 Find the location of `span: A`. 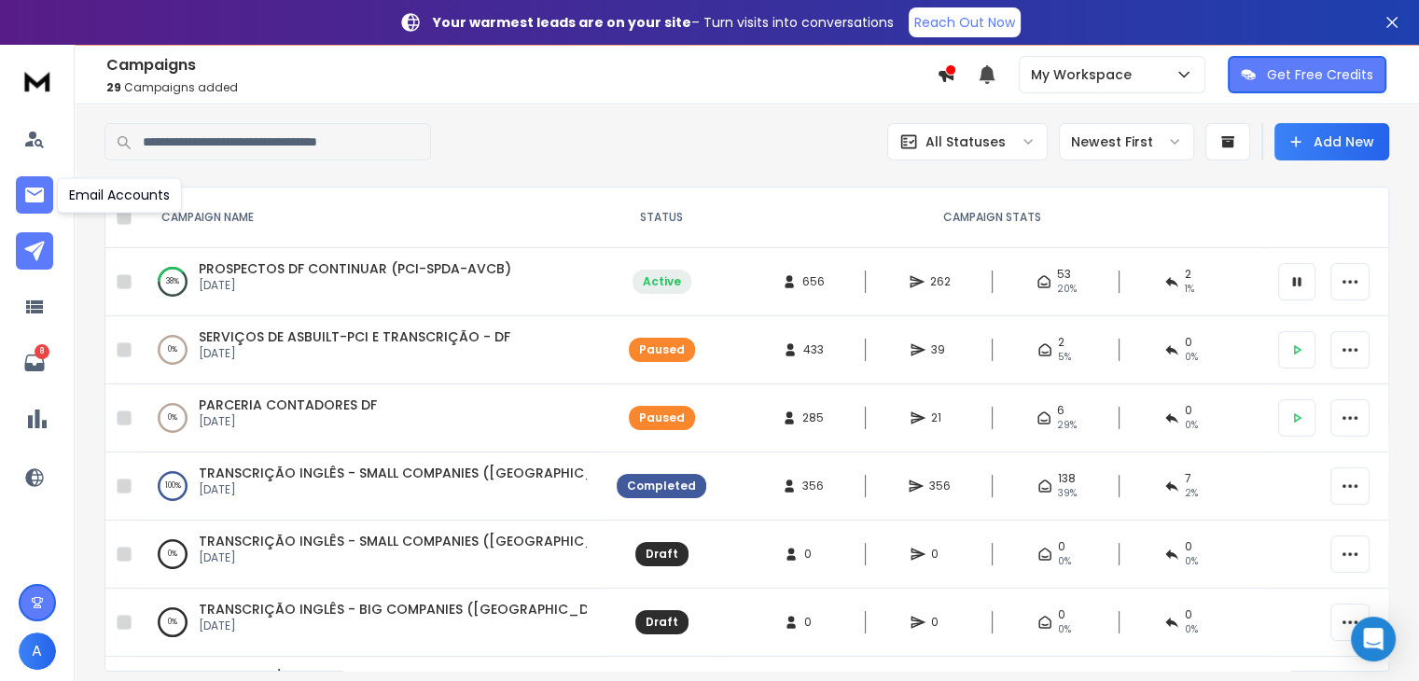

span: A is located at coordinates (37, 651).